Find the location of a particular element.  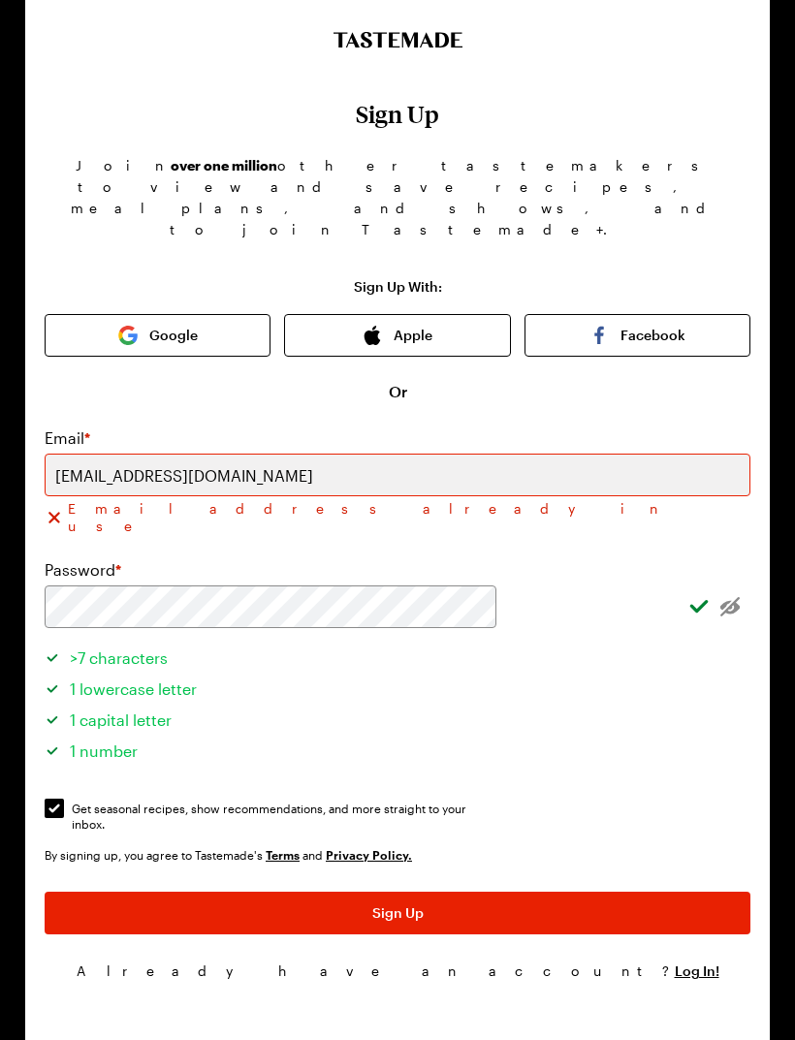

label: Password is located at coordinates (82, 570).